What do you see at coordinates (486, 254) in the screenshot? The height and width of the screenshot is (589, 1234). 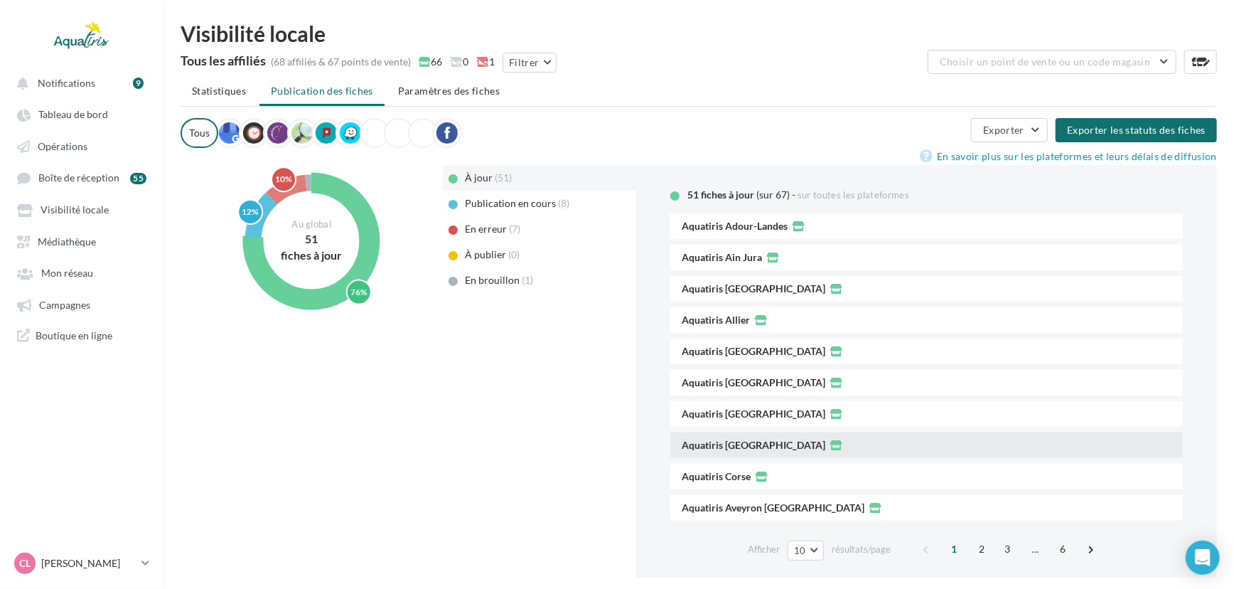 I see `span: À publier` at bounding box center [486, 254].